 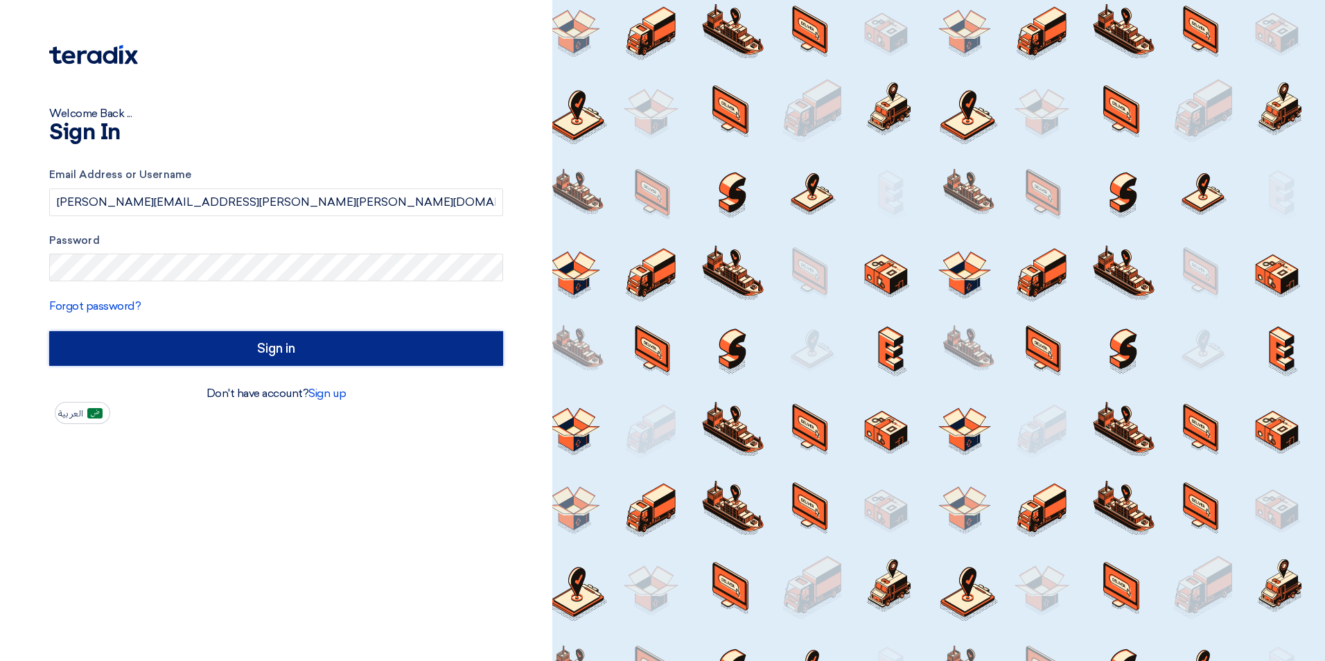 I want to click on div: Don't have account?, so click(x=276, y=394).